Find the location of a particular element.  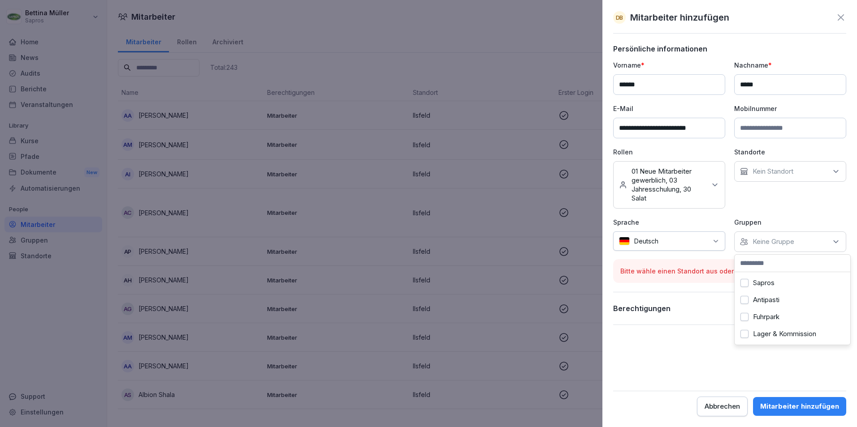

label: Antipasti is located at coordinates (766, 300).